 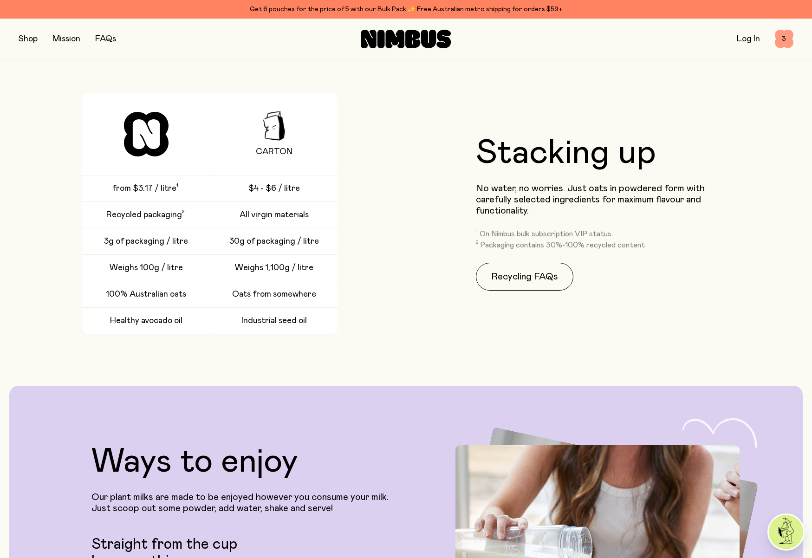 What do you see at coordinates (274, 215) in the screenshot?
I see `span: All virgin materials` at bounding box center [274, 215].